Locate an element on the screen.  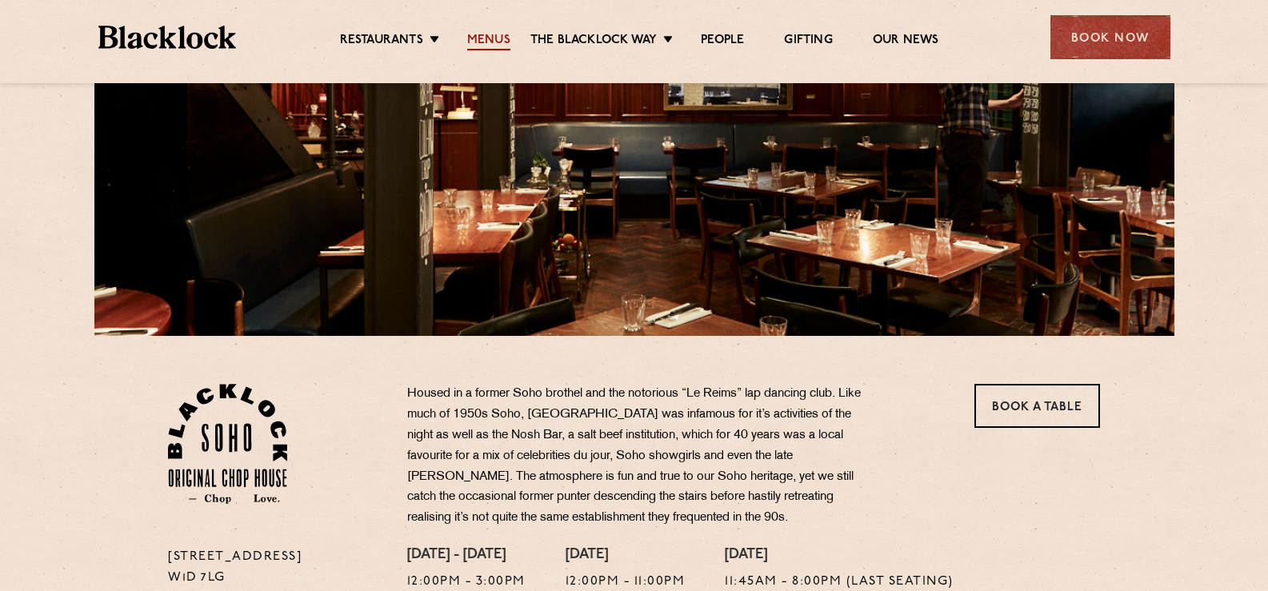
a: Menus is located at coordinates (489, 42).